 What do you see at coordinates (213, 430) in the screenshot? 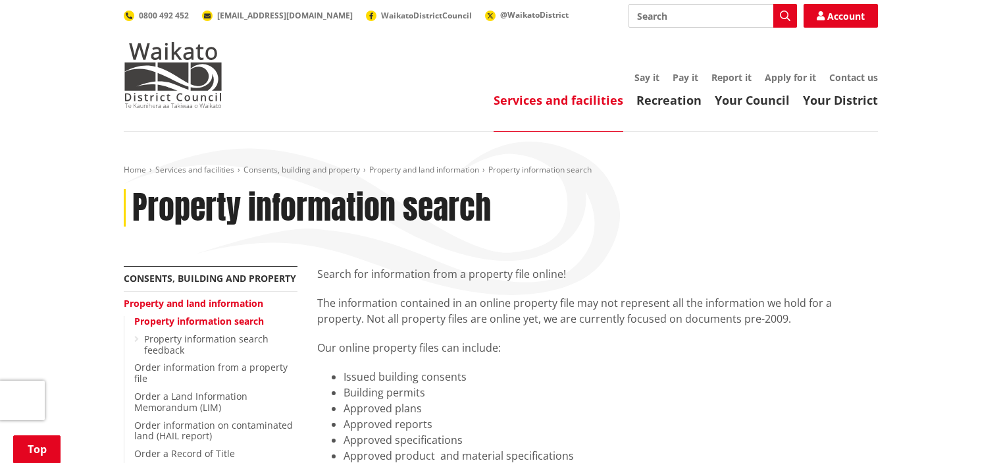
I see `a: Order information on contaminated land (HAIL report)` at bounding box center [213, 430].